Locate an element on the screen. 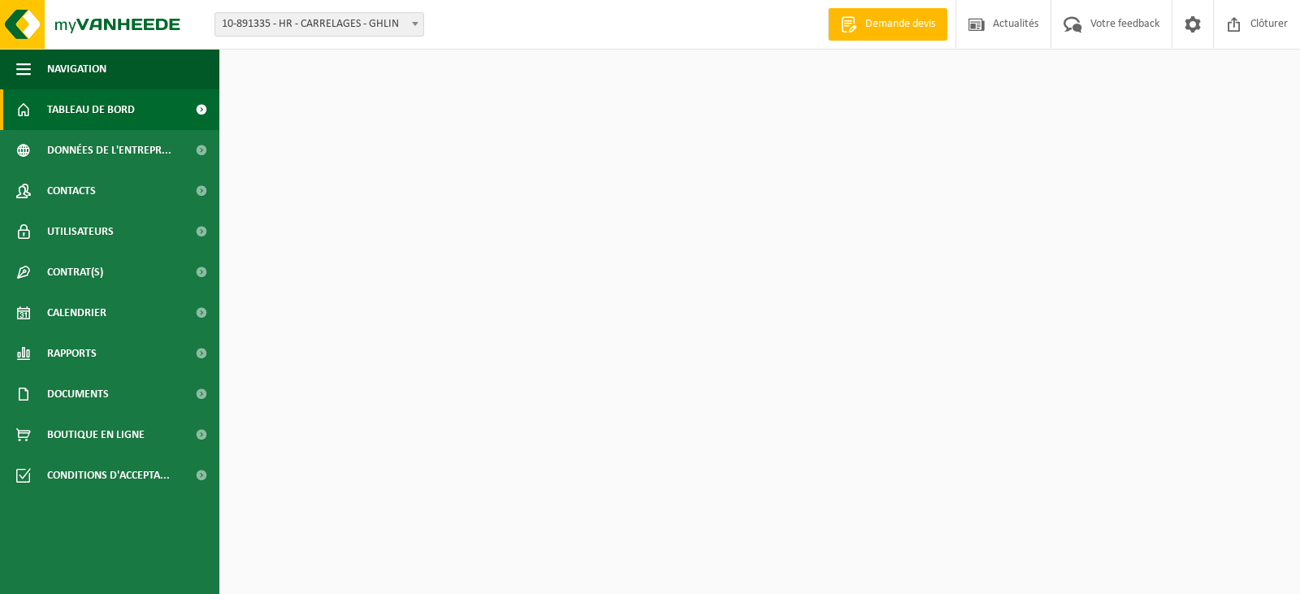 The height and width of the screenshot is (594, 1300). span: Contacts is located at coordinates (72, 191).